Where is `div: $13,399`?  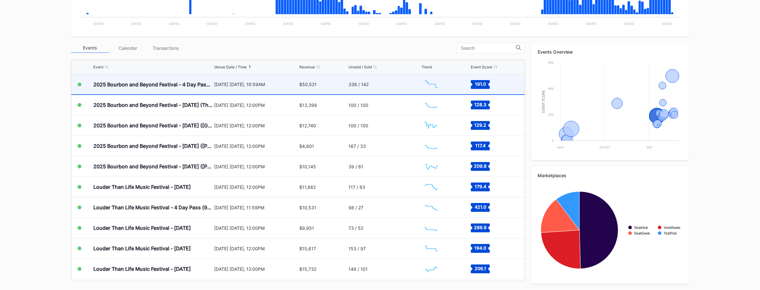
div: $13,399 is located at coordinates (308, 105).